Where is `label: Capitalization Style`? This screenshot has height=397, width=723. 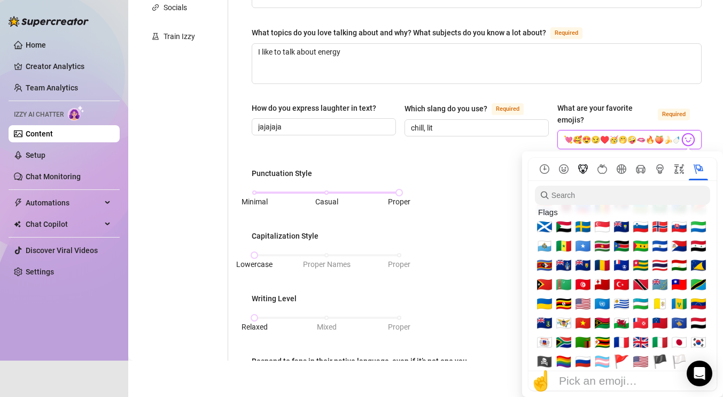 label: Capitalization Style is located at coordinates (289, 236).